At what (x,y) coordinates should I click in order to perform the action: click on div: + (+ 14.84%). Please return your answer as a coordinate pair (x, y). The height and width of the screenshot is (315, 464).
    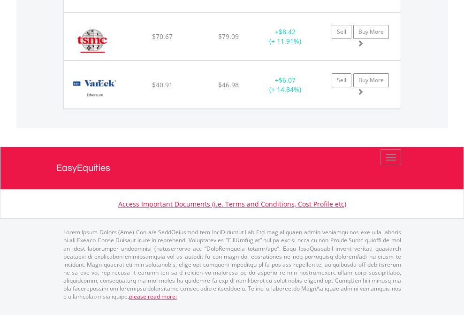
    Looking at the image, I should click on (285, 85).